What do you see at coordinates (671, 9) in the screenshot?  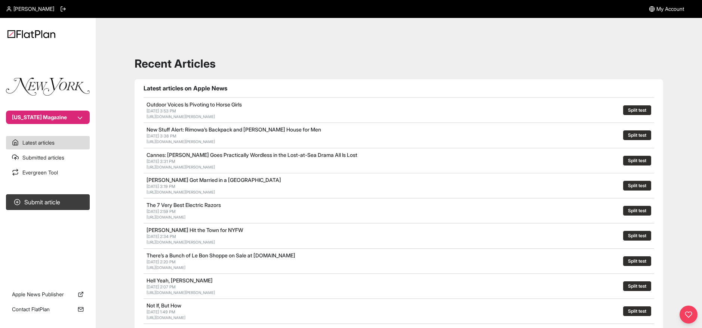 I see `span: My Account` at bounding box center [671, 9].